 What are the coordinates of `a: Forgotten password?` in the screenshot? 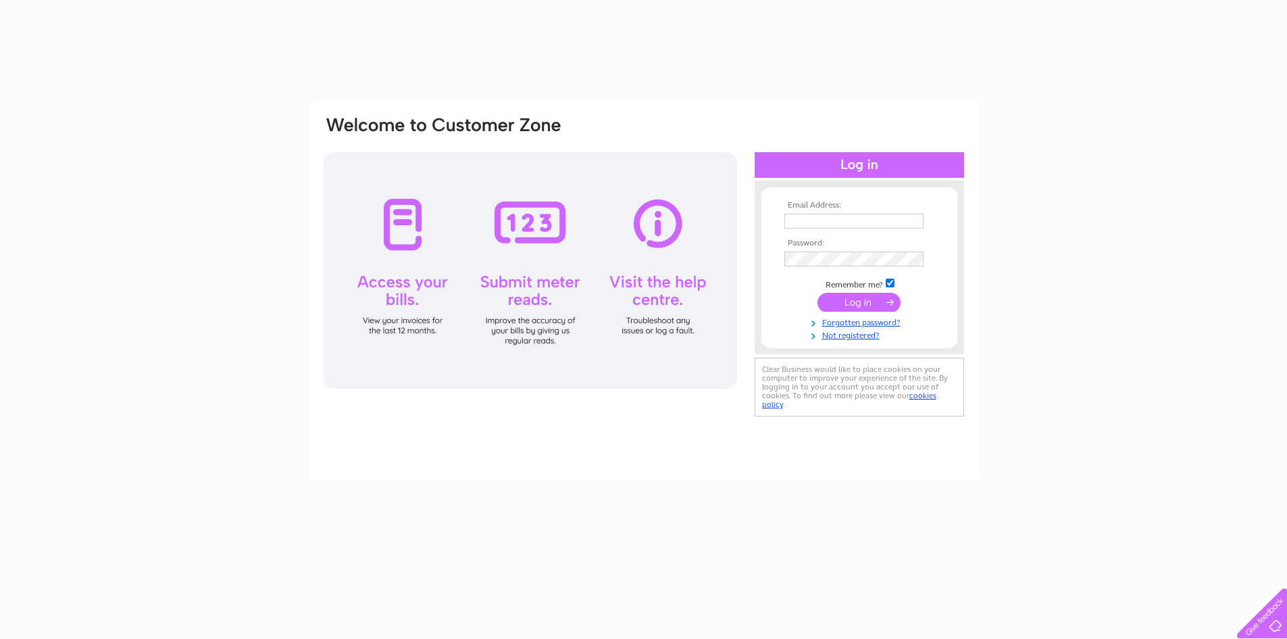 It's located at (861, 321).